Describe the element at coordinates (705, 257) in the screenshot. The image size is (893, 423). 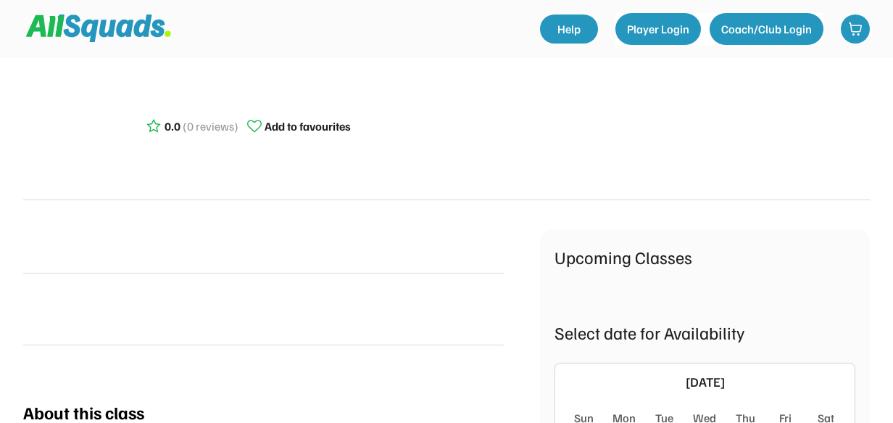
I see `div: Upcoming Classes` at that location.